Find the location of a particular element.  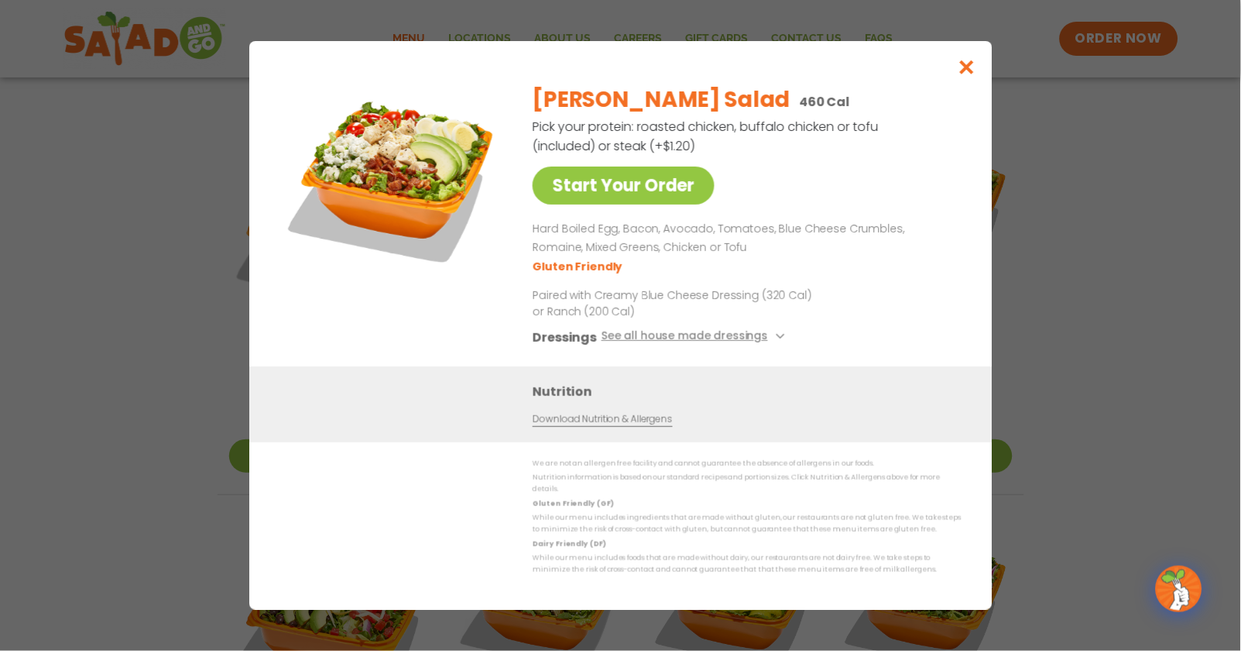

p: 460 Cal is located at coordinates (825, 101).